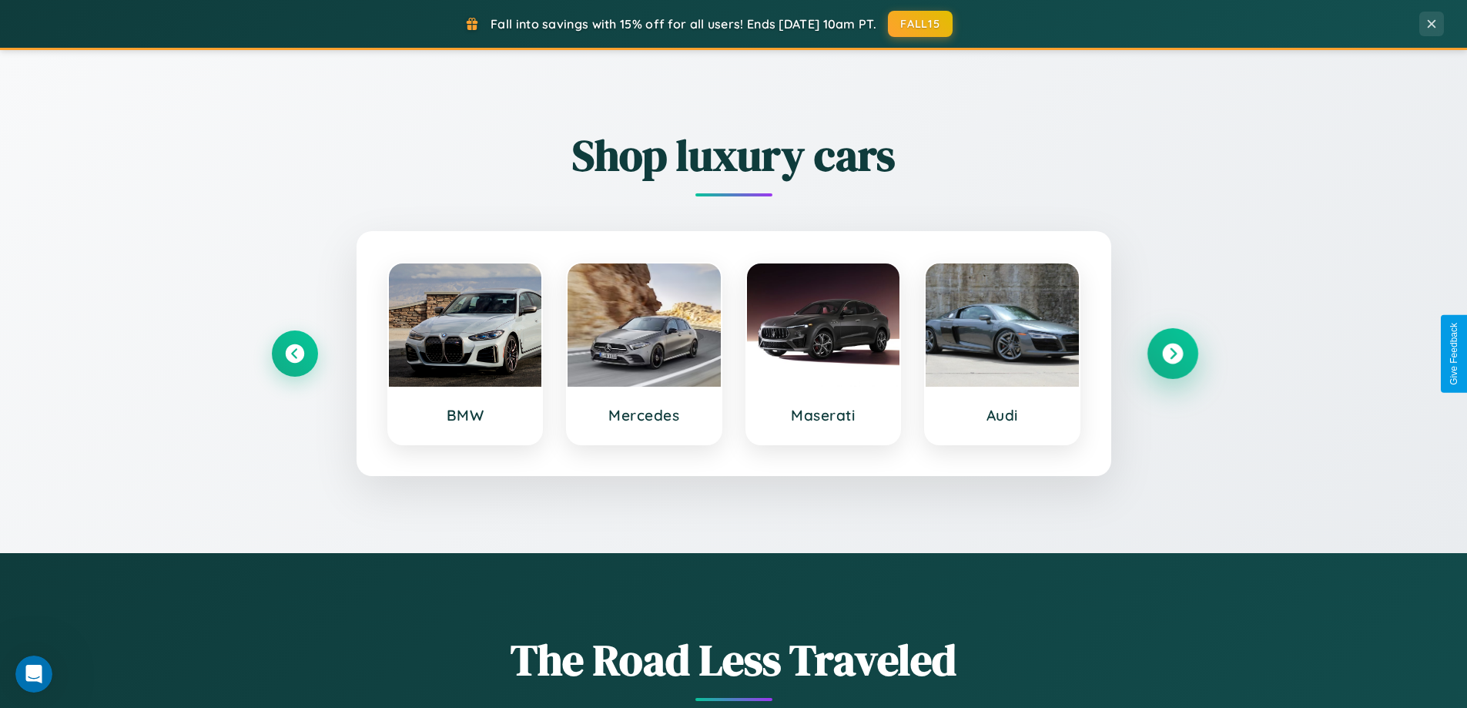 Image resolution: width=1467 pixels, height=708 pixels. Describe the element at coordinates (1002, 415) in the screenshot. I see `h3: Audi` at that location.